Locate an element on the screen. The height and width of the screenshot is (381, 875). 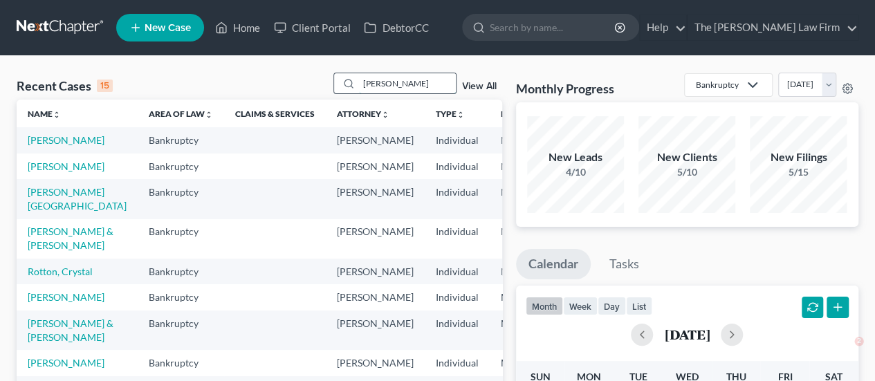
div: 4/10 is located at coordinates (576, 172).